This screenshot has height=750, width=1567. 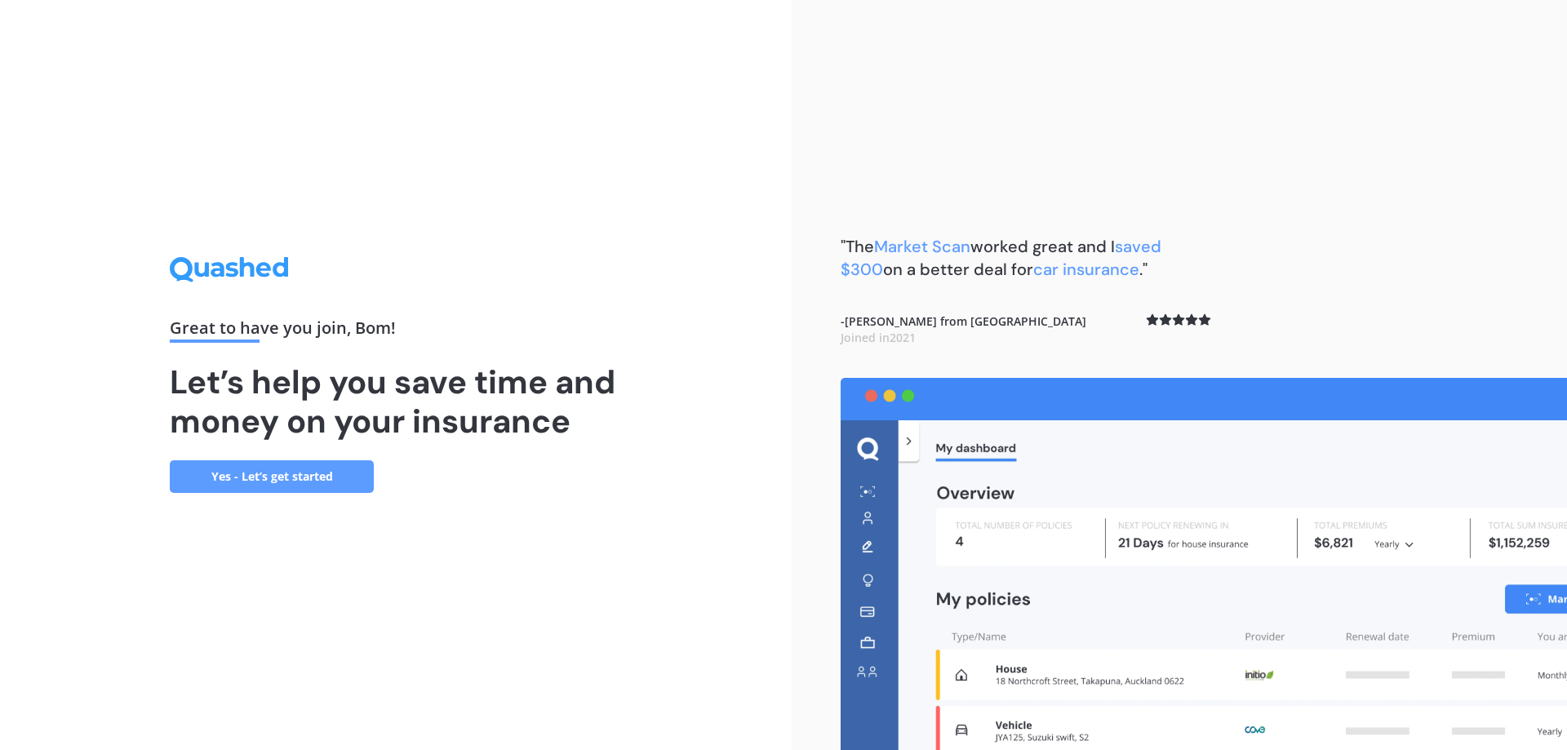 What do you see at coordinates (1001, 258) in the screenshot?
I see `span: saved $300` at bounding box center [1001, 258].